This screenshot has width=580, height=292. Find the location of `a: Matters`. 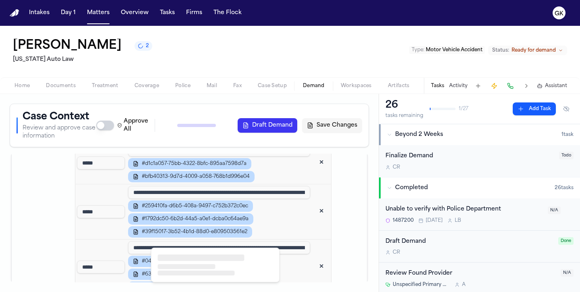

a: Matters is located at coordinates (98, 13).